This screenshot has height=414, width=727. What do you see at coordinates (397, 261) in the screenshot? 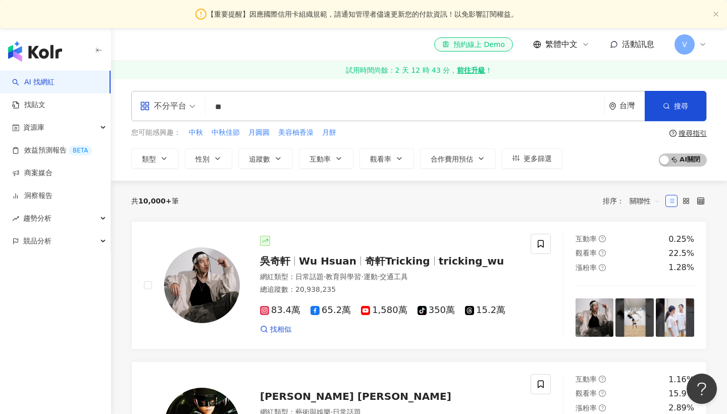
I see `span: 奇軒Tricking` at bounding box center [397, 261].